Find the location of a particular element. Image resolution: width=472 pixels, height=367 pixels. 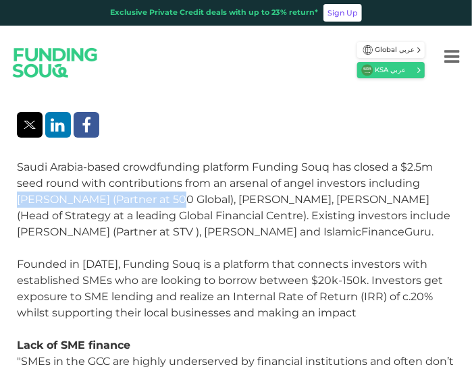

a: Sign Up is located at coordinates (342, 13).